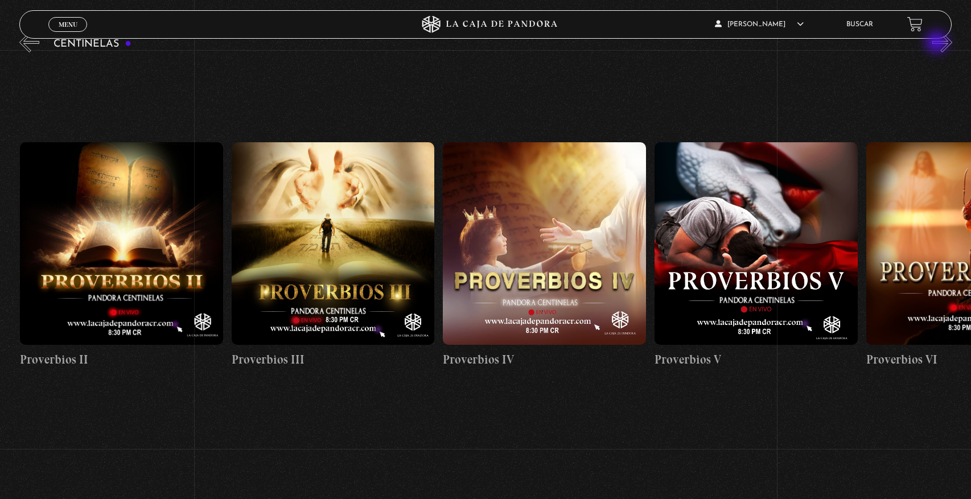 This screenshot has width=971, height=499. I want to click on span: Menu, so click(68, 24).